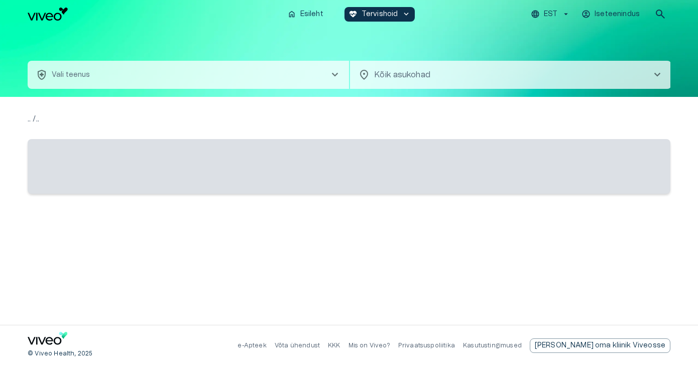  Describe the element at coordinates (617, 14) in the screenshot. I see `p: Iseteenindus` at that location.